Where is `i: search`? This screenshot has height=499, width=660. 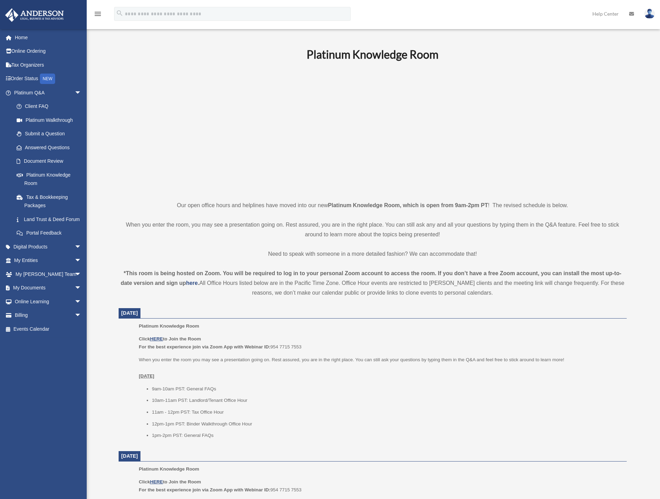
i: search is located at coordinates (120, 13).